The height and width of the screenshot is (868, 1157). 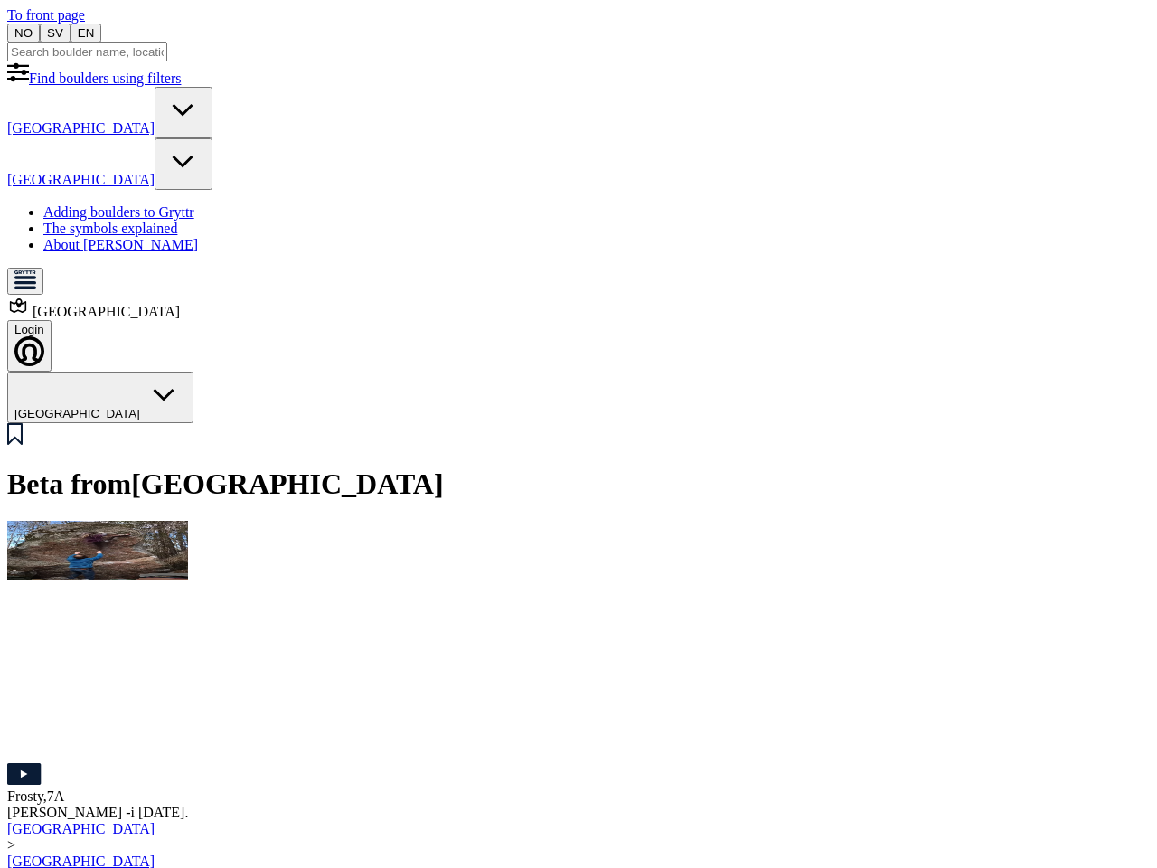 What do you see at coordinates (118, 211) in the screenshot?
I see `a: Adding boulders to Gryttr` at bounding box center [118, 211].